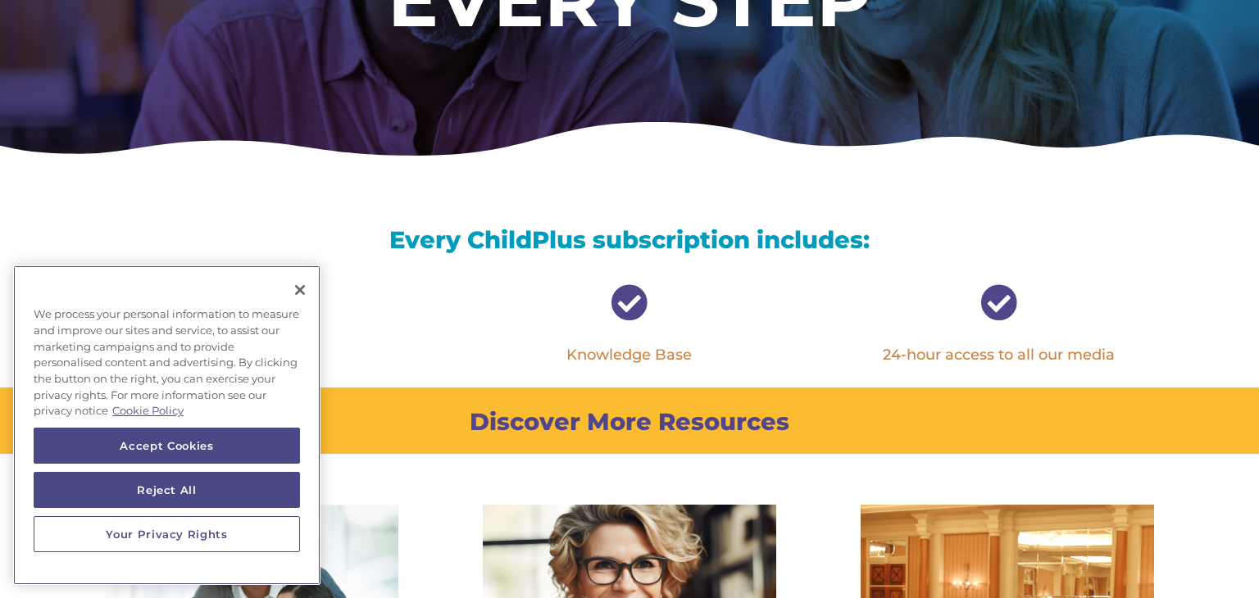 The image size is (1259, 598). I want to click on button: Reject All, so click(166, 490).